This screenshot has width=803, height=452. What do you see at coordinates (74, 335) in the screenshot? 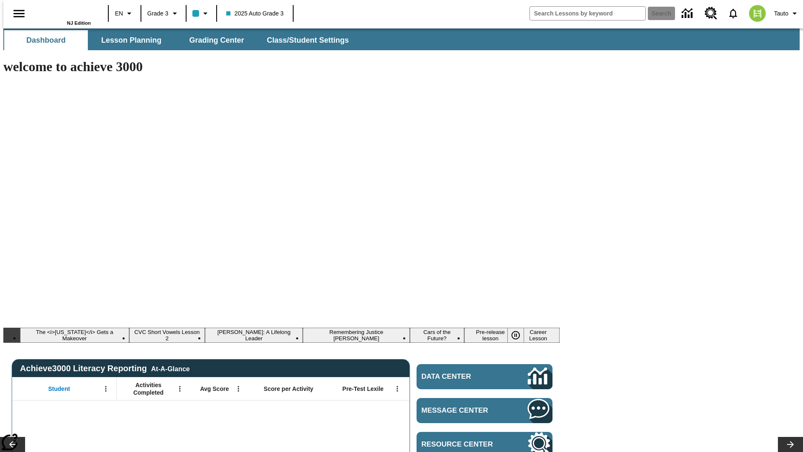
I see `button: Slide 1 The <i>Missouri</i> Gets a Makeover` at bounding box center [74, 335].